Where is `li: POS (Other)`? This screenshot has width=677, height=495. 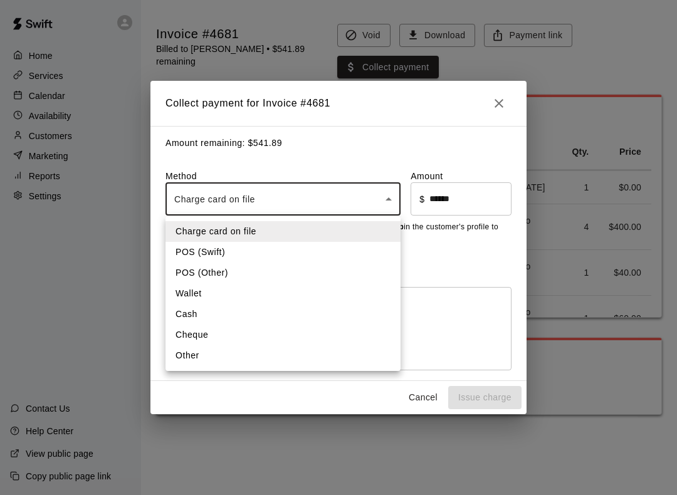
li: POS (Other) is located at coordinates (283, 273).